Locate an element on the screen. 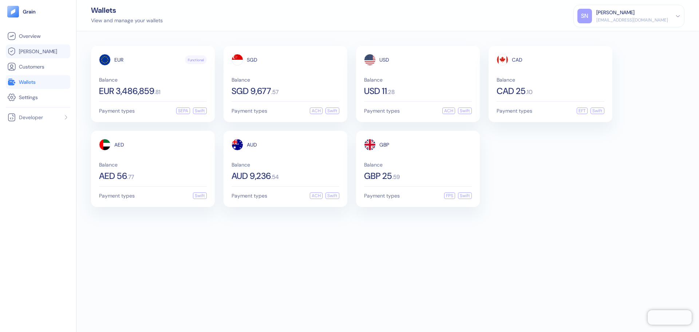 This screenshot has width=699, height=332. a: Overview is located at coordinates (38, 36).